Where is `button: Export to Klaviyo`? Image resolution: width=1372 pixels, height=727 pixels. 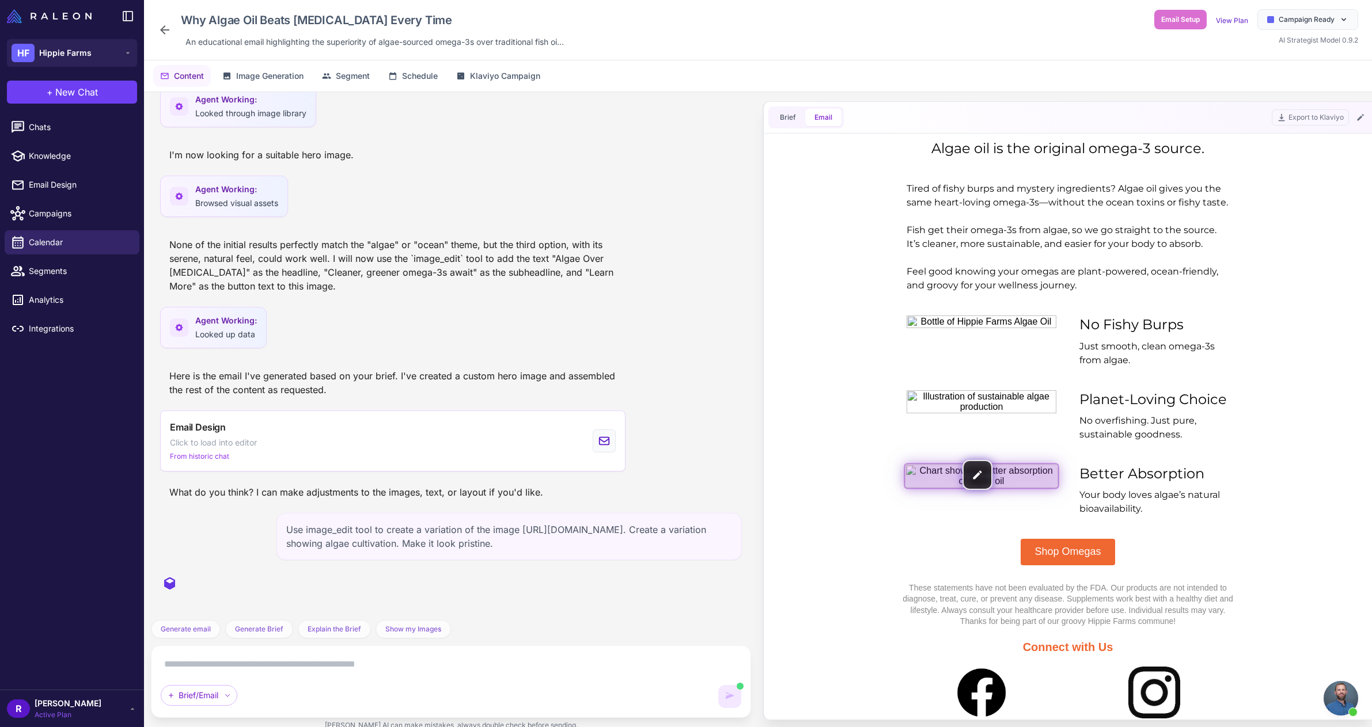
button: Export to Klaviyo is located at coordinates (1310, 117).